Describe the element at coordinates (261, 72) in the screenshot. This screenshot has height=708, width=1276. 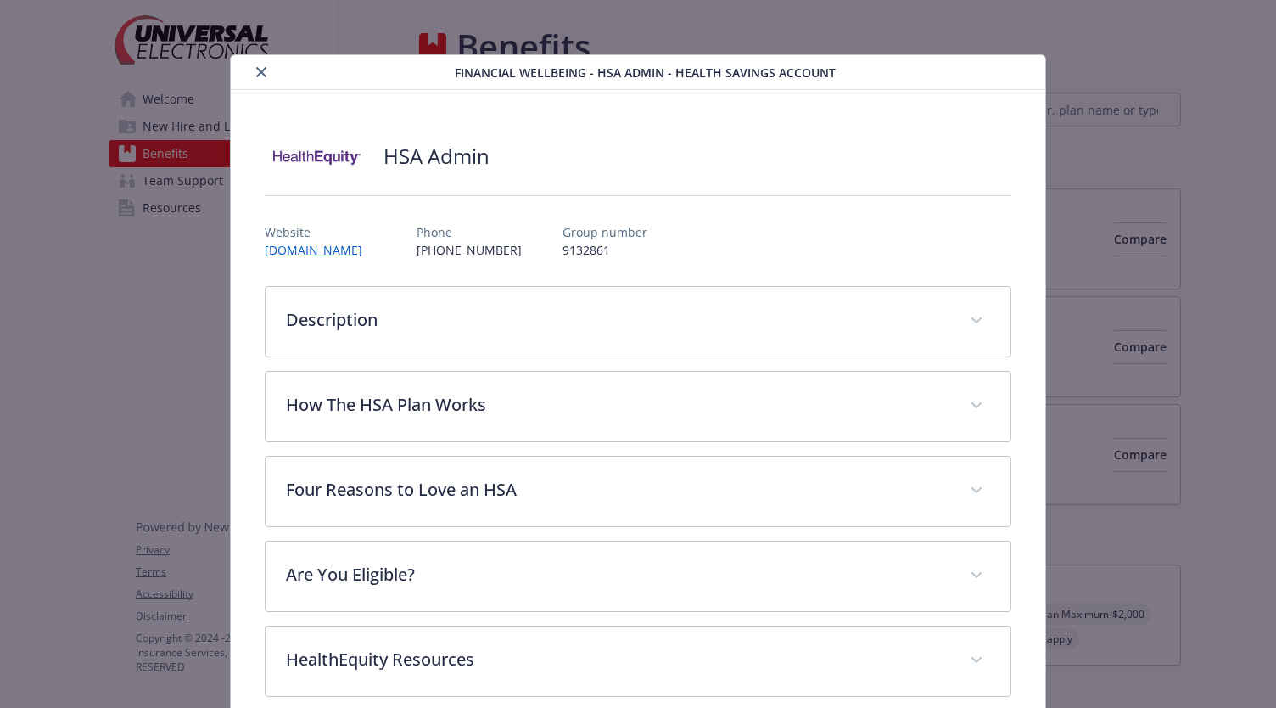
I see `button: close` at that location.